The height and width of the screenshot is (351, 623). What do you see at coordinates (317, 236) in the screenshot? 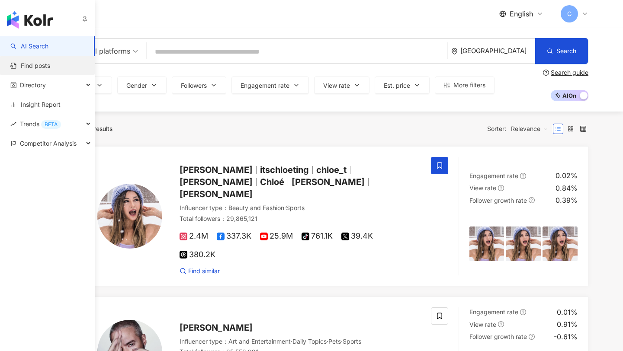
I see `span: 761.1K` at bounding box center [317, 236].